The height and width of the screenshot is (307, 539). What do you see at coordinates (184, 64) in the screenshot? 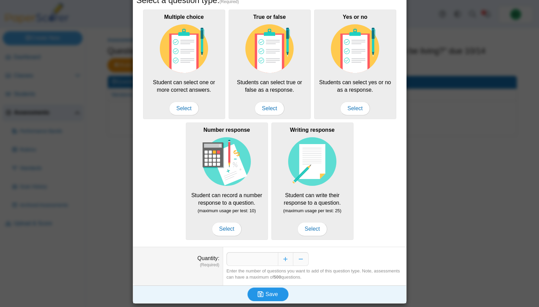
I see `div: Student can select one or more correct answers.` at bounding box center [184, 64].